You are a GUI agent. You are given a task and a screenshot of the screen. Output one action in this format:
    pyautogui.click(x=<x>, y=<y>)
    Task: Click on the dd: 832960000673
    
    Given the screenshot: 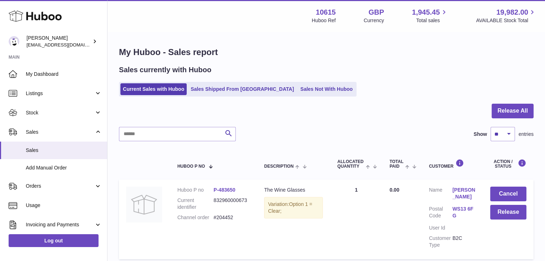 What is the action you would take?
    pyautogui.click(x=231, y=204)
    